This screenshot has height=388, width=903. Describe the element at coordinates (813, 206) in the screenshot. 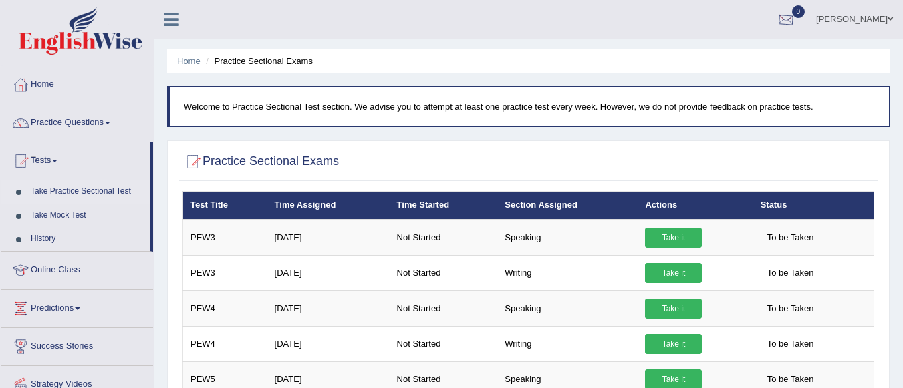

I see `th: Status` at that location.